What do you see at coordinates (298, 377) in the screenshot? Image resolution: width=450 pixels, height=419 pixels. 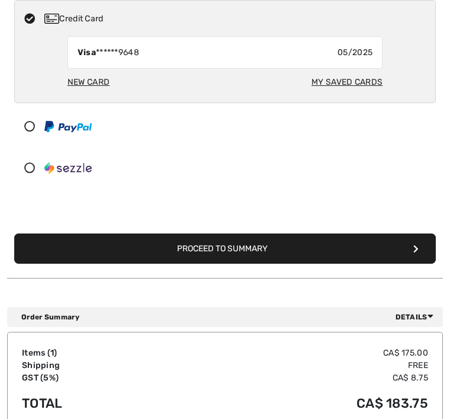 I see `td: CA$ 8.75` at bounding box center [298, 377].